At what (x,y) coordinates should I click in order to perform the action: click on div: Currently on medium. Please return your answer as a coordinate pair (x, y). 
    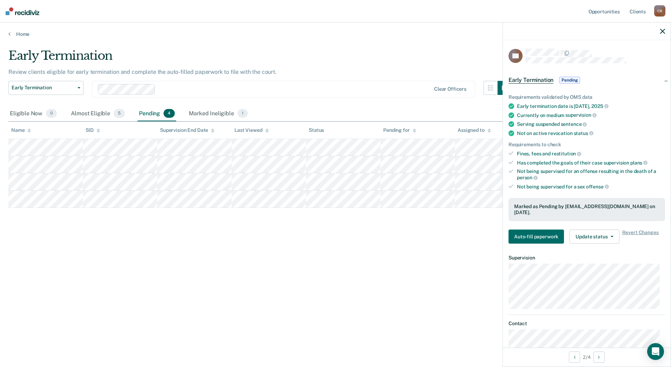
    Looking at the image, I should click on (591, 115).